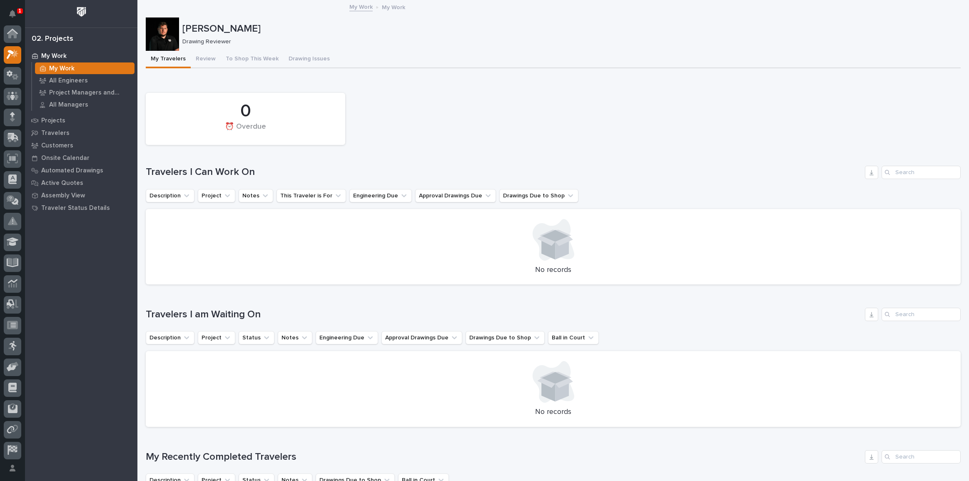 This screenshot has width=969, height=481. What do you see at coordinates (81, 12) in the screenshot?
I see `img: Workspace Logo` at bounding box center [81, 12].